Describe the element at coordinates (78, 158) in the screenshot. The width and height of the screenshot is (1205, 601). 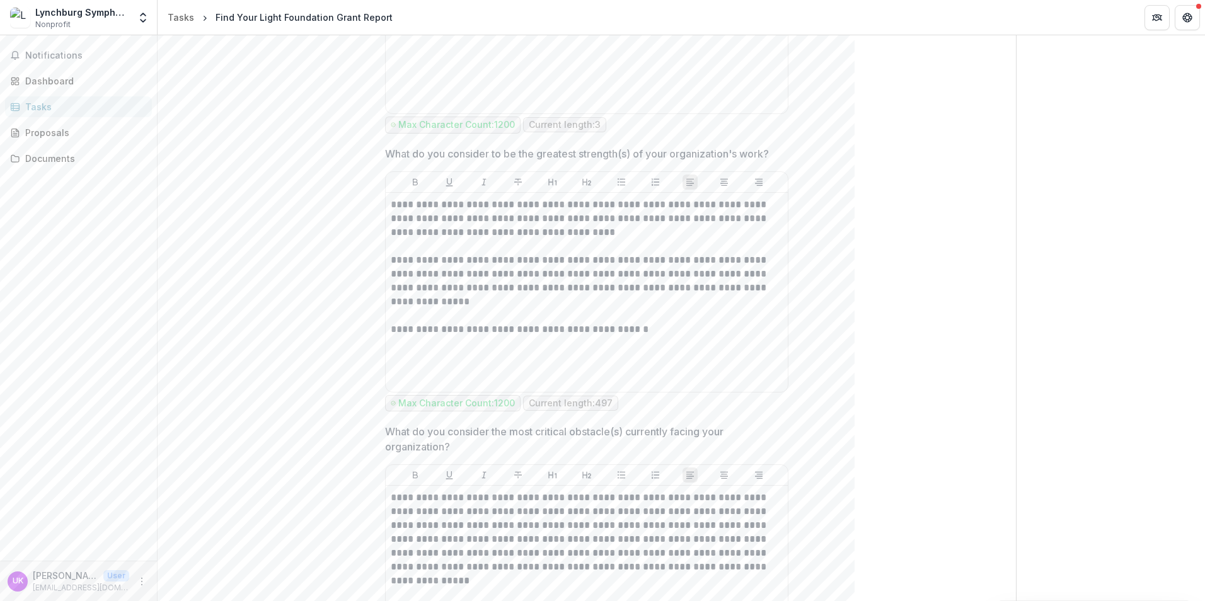
I see `a: Documents` at that location.